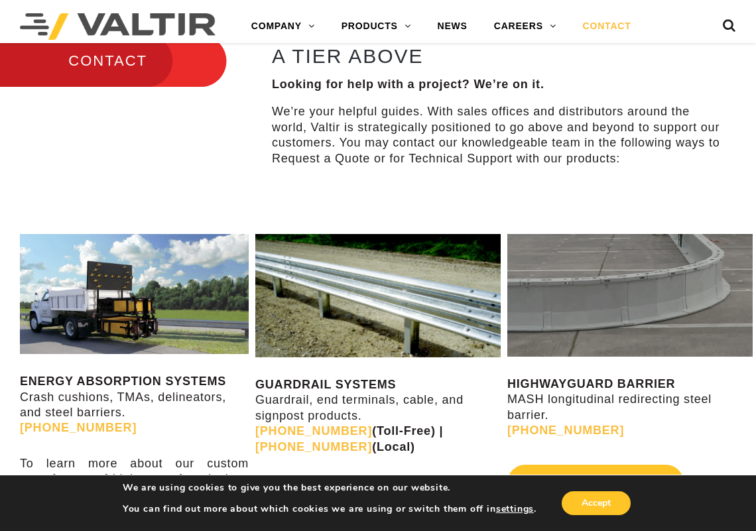 This screenshot has height=531, width=756. What do you see at coordinates (330, 488) in the screenshot?
I see `p: We are using cookies to give you the best experience on our website.` at bounding box center [330, 488].